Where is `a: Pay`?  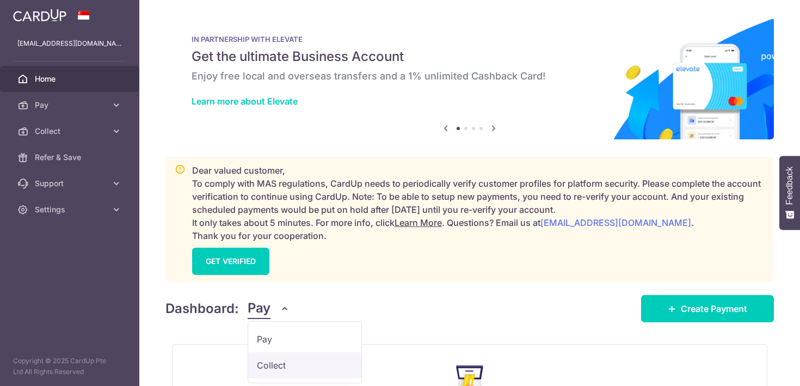 a: Pay is located at coordinates (305, 339).